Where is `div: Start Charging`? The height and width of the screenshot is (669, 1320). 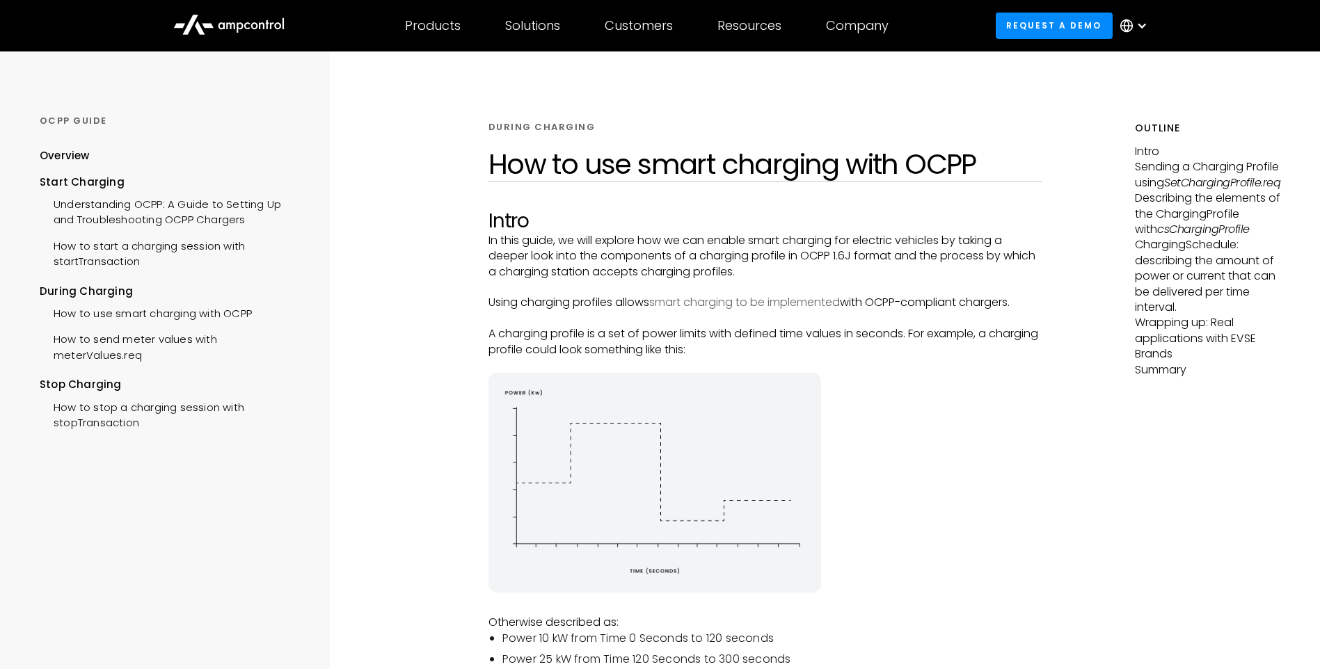 div: Start Charging is located at coordinates (171, 182).